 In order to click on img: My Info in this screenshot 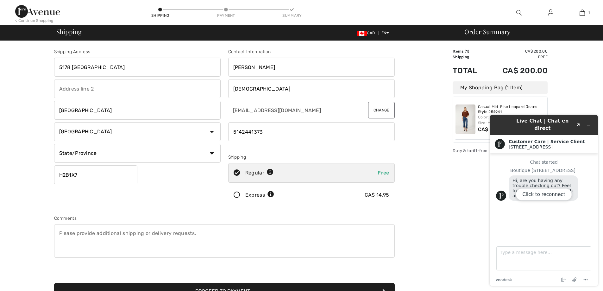, I will do `click(551, 13)`.